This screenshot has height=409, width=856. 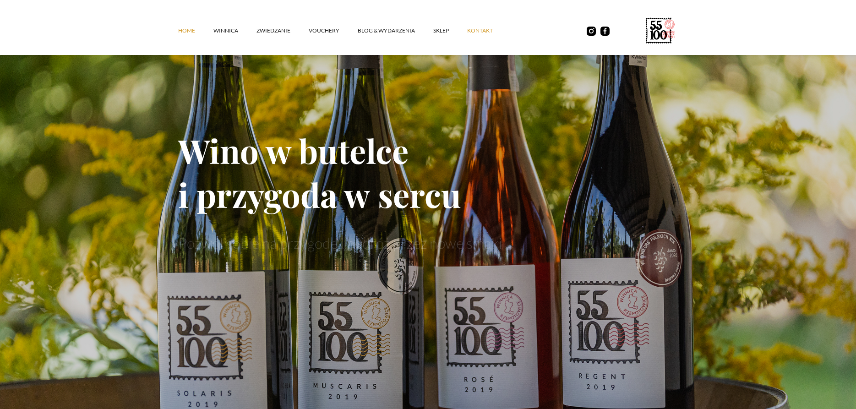 What do you see at coordinates (428, 172) in the screenshot?
I see `h1: Wino w butelce i przygoda w sercu` at bounding box center [428, 172].